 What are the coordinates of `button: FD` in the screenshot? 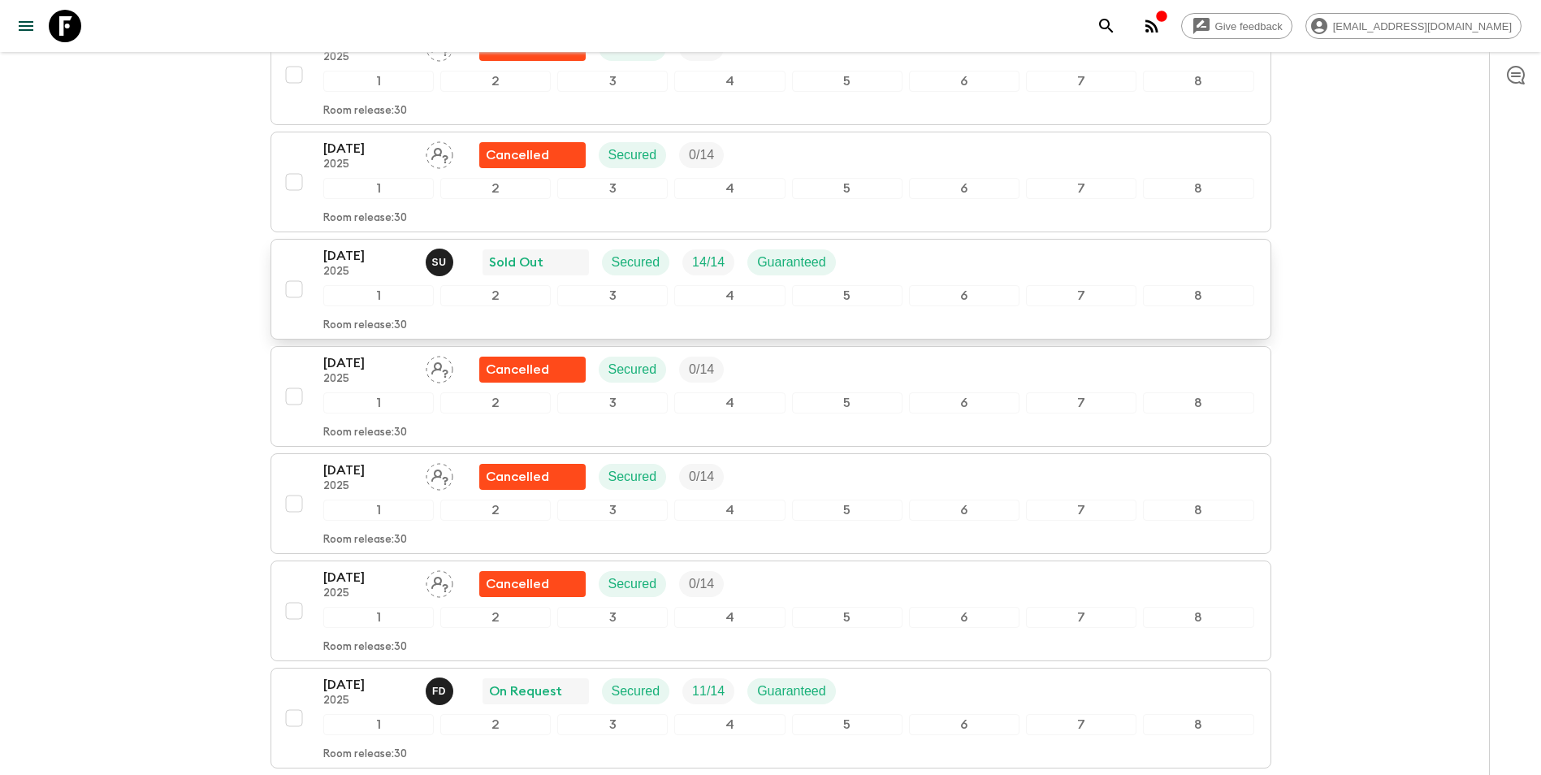 It's located at (441, 691).